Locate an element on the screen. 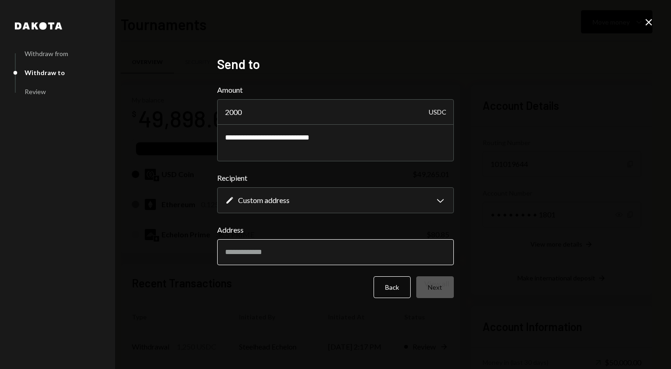 The width and height of the screenshot is (671, 369). label: Recipient is located at coordinates (336, 178).